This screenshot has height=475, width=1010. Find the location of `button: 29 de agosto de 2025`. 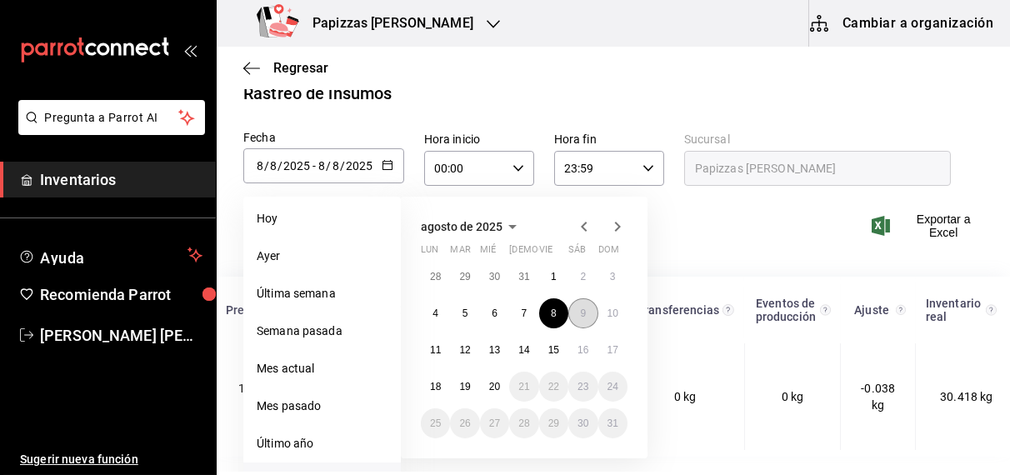

button: 29 de agosto de 2025 is located at coordinates (554, 424).